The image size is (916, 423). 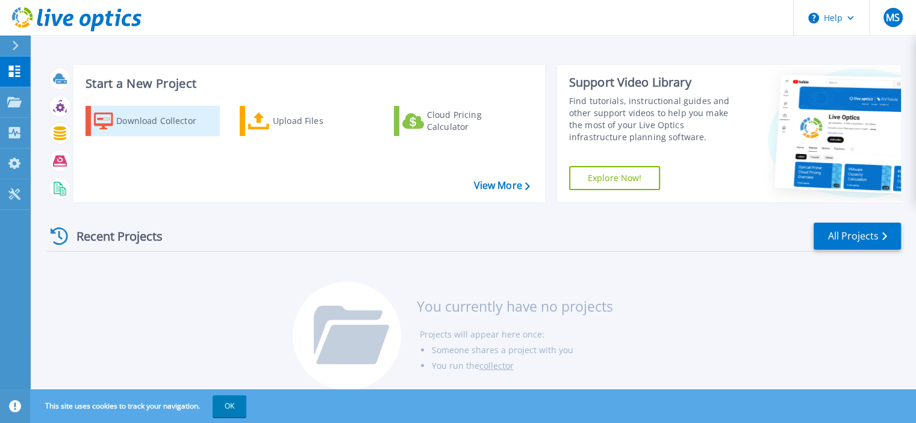 What do you see at coordinates (113, 236) in the screenshot?
I see `div: Recent Projects` at bounding box center [113, 236].